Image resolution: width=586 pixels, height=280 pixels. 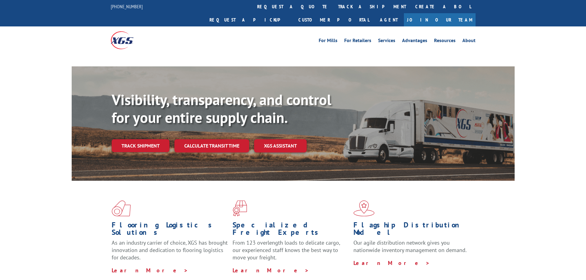 What do you see at coordinates (387, 42) in the screenshot?
I see `a: Services` at bounding box center [387, 42].